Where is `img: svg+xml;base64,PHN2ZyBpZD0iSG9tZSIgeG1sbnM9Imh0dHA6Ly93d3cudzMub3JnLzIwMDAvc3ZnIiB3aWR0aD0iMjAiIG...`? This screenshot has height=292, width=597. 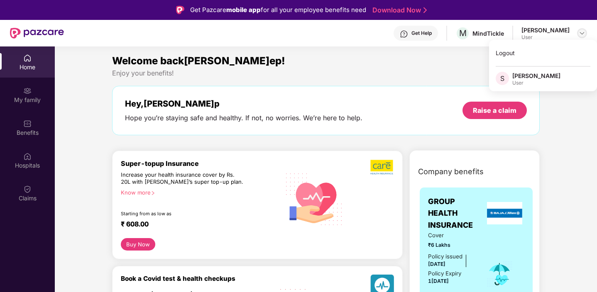 img: svg+xml;base64,PHN2ZyBpZD0iSG9tZSIgeG1sbnM9Imh0dHA6Ly93d3cudzMub3JnLzIwMDAvc3ZnIiB3aWR0aD0iMjAiIG... is located at coordinates (27, 58).